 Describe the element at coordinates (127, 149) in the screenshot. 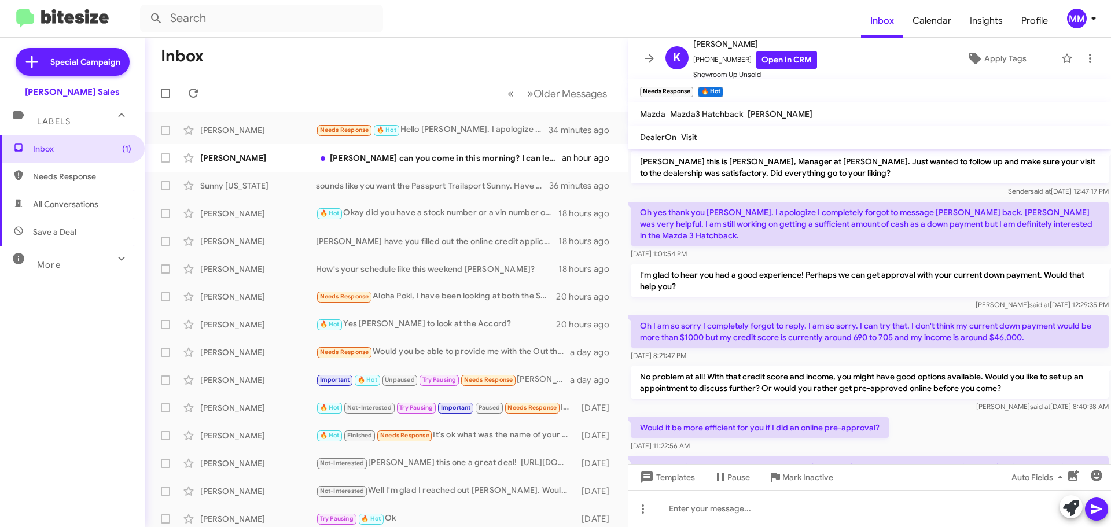

I see `span: (1)` at that location.